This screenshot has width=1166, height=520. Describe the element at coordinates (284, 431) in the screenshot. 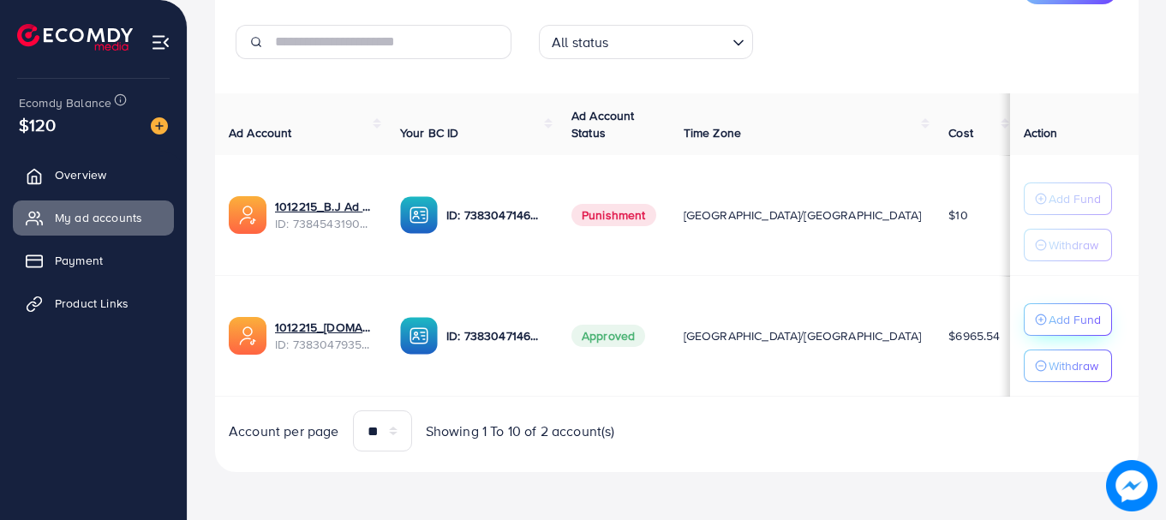

I see `span: Account per page` at that location.